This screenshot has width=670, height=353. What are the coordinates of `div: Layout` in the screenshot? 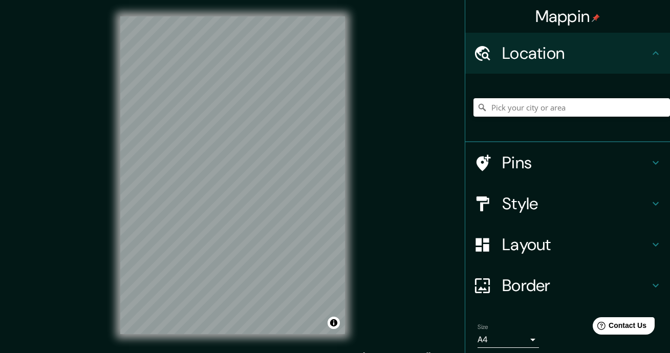 It's located at (568, 245).